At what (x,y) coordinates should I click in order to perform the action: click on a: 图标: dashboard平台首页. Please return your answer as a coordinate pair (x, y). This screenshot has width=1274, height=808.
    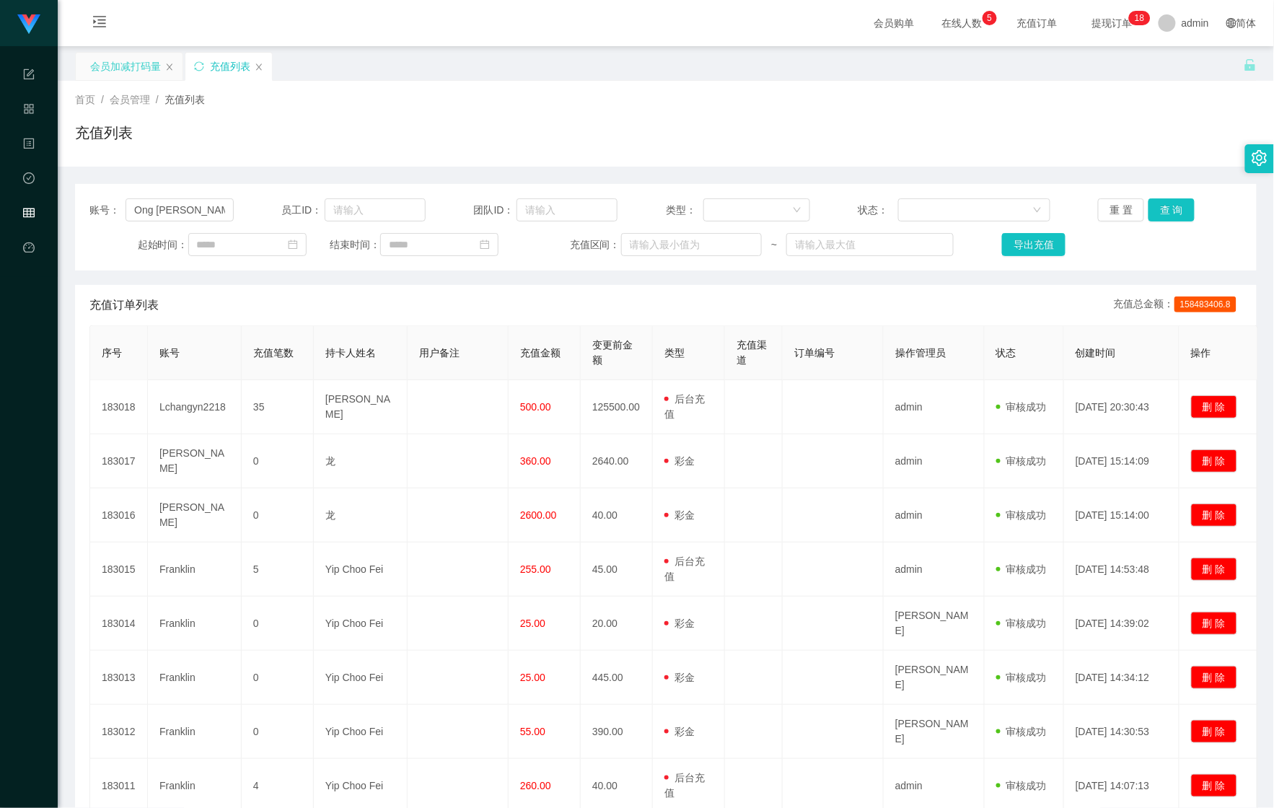
    Looking at the image, I should click on (29, 306).